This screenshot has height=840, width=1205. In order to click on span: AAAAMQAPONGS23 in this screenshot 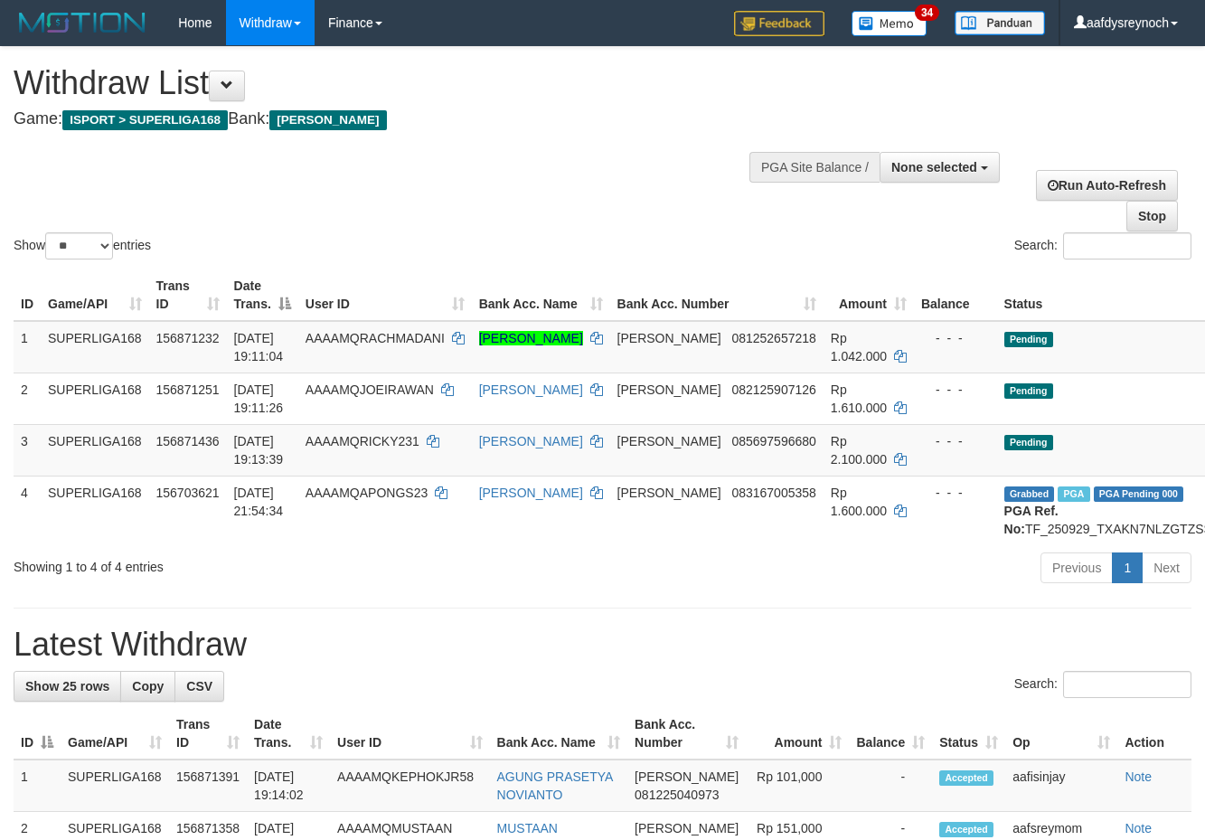, I will do `click(366, 493)`.